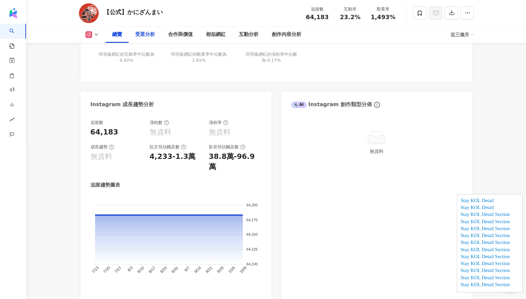 The image size is (526, 299). What do you see at coordinates (351, 9) in the screenshot?
I see `div: 互動率` at bounding box center [351, 9].